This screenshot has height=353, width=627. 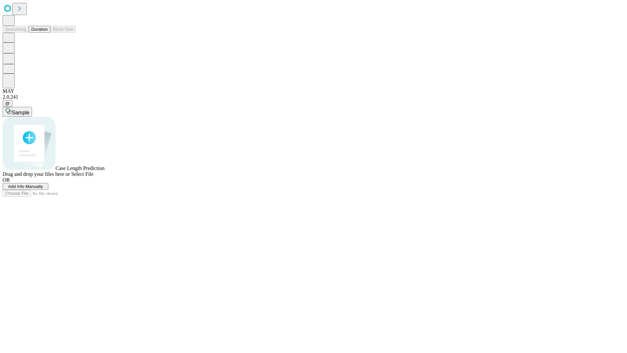 What do you see at coordinates (25, 186) in the screenshot?
I see `button: Add Info Manually` at bounding box center [25, 186].